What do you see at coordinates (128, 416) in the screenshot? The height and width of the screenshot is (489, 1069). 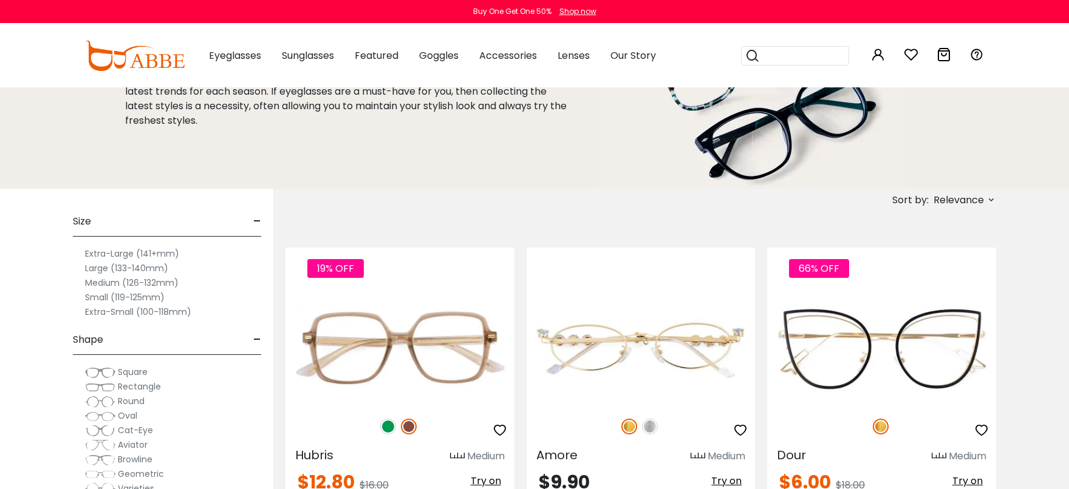 I see `span: Oval` at bounding box center [128, 416].